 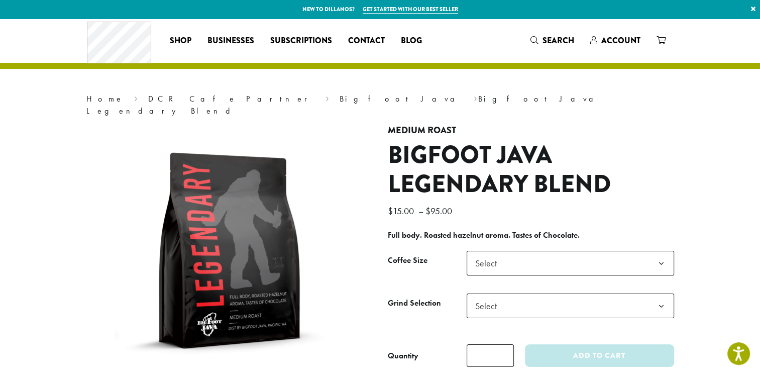 I want to click on label: Coffee Size, so click(x=427, y=260).